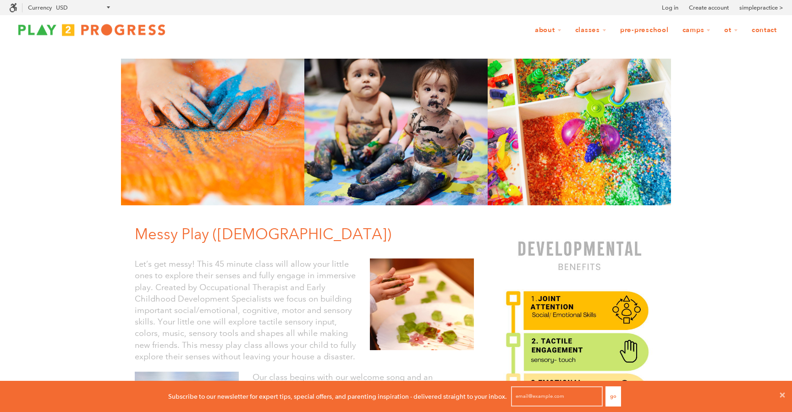  I want to click on p: Subscribe to our newsletter for expert tips, special offers, and parenting inspiration - delivere..., so click(337, 396).